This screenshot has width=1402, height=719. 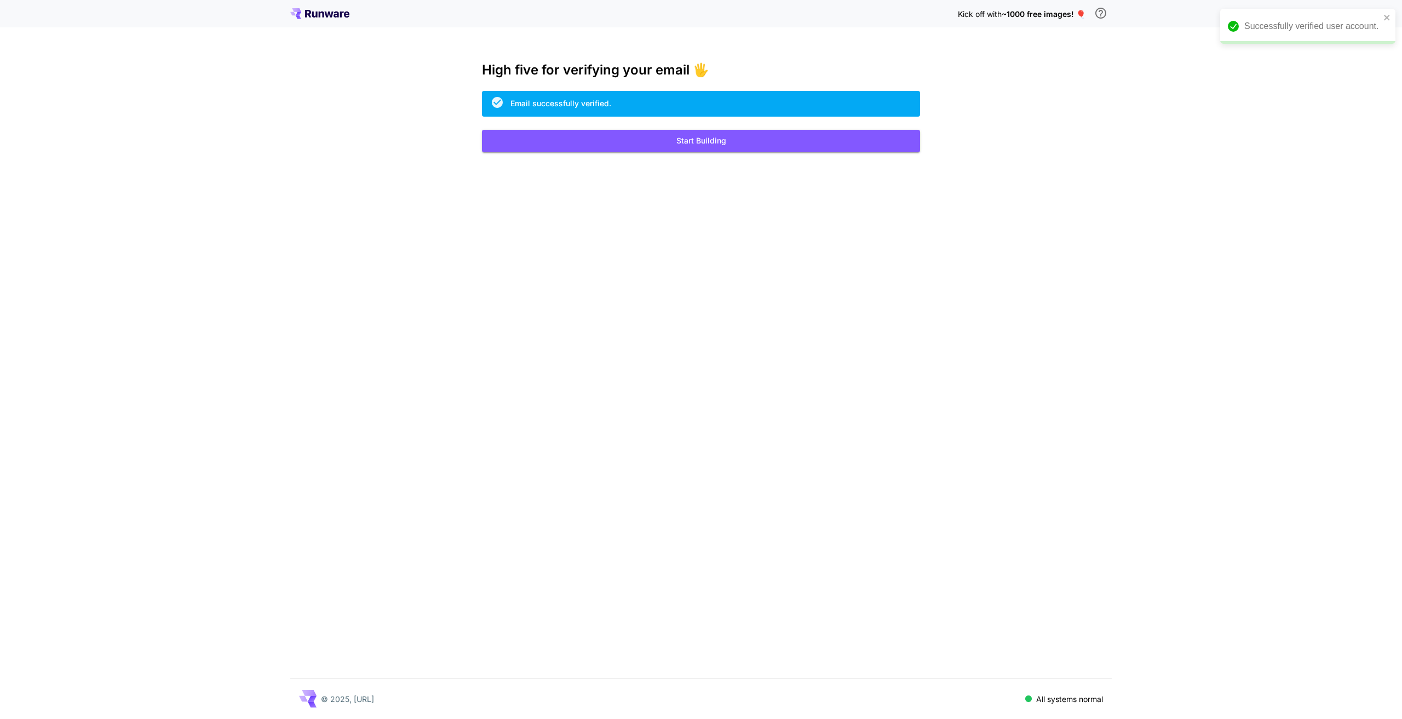 What do you see at coordinates (979, 14) in the screenshot?
I see `span: Kick off with` at bounding box center [979, 14].